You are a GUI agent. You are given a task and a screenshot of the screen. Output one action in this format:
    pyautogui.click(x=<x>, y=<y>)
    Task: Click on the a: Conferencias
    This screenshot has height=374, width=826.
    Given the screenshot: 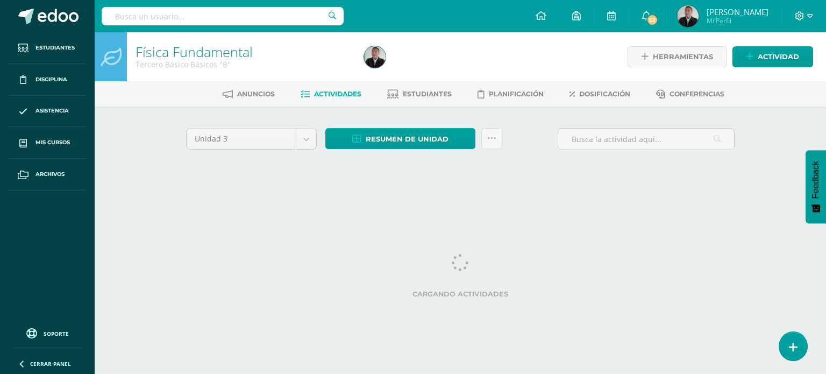 What is the action you would take?
    pyautogui.click(x=690, y=94)
    